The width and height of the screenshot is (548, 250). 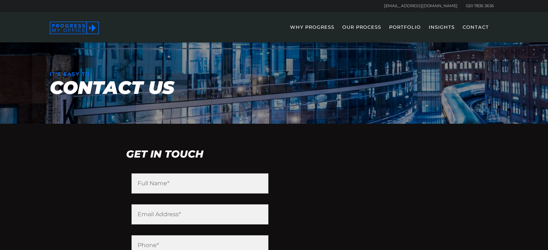 I want to click on input: Email Address*, so click(x=200, y=215).